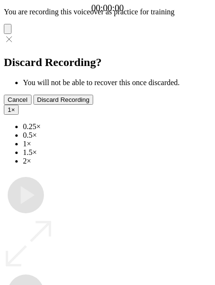 The image size is (215, 285). Describe the element at coordinates (117, 135) in the screenshot. I see `li: 0.5×` at that location.